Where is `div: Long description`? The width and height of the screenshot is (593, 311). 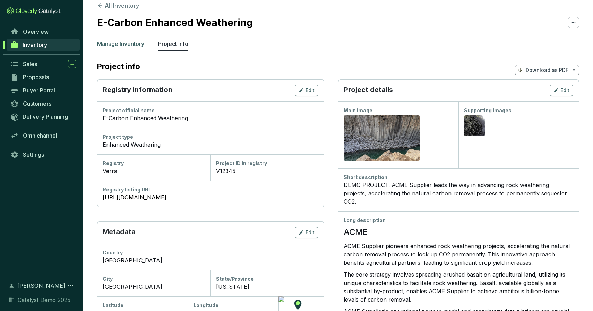 div: Long description is located at coordinates (459, 220).